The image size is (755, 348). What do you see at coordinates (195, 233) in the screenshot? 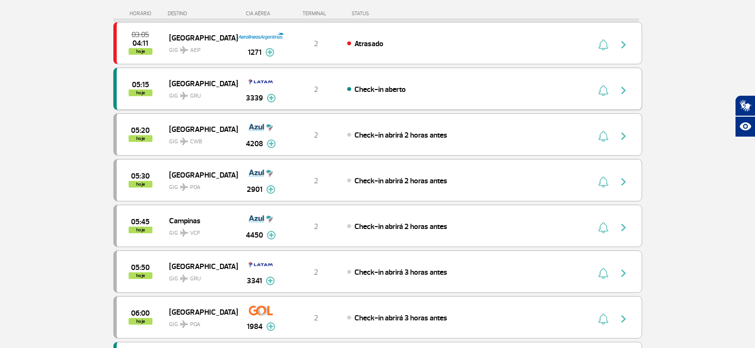
I see `span: VCP` at bounding box center [195, 233].